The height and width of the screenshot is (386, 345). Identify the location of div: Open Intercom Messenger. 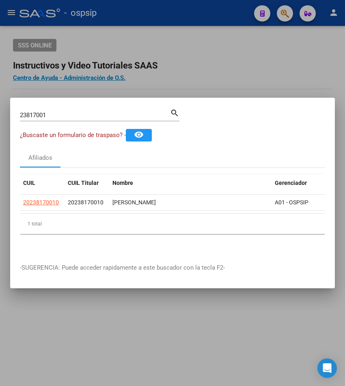
(327, 368).